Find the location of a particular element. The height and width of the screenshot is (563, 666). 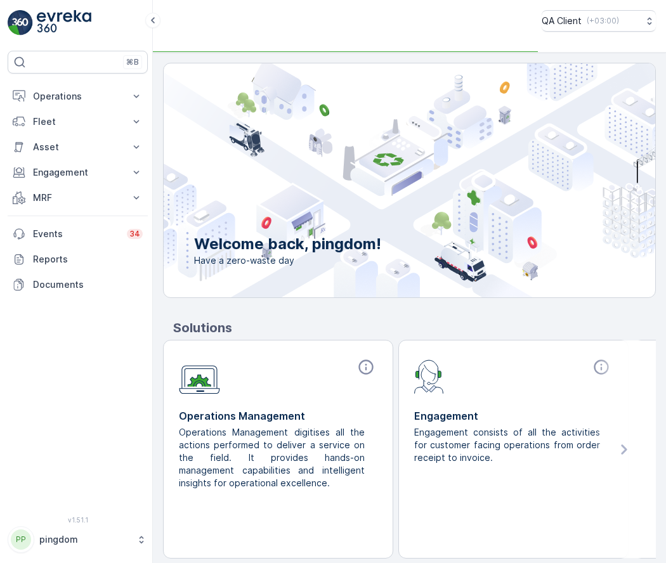

img: logo is located at coordinates (20, 23).